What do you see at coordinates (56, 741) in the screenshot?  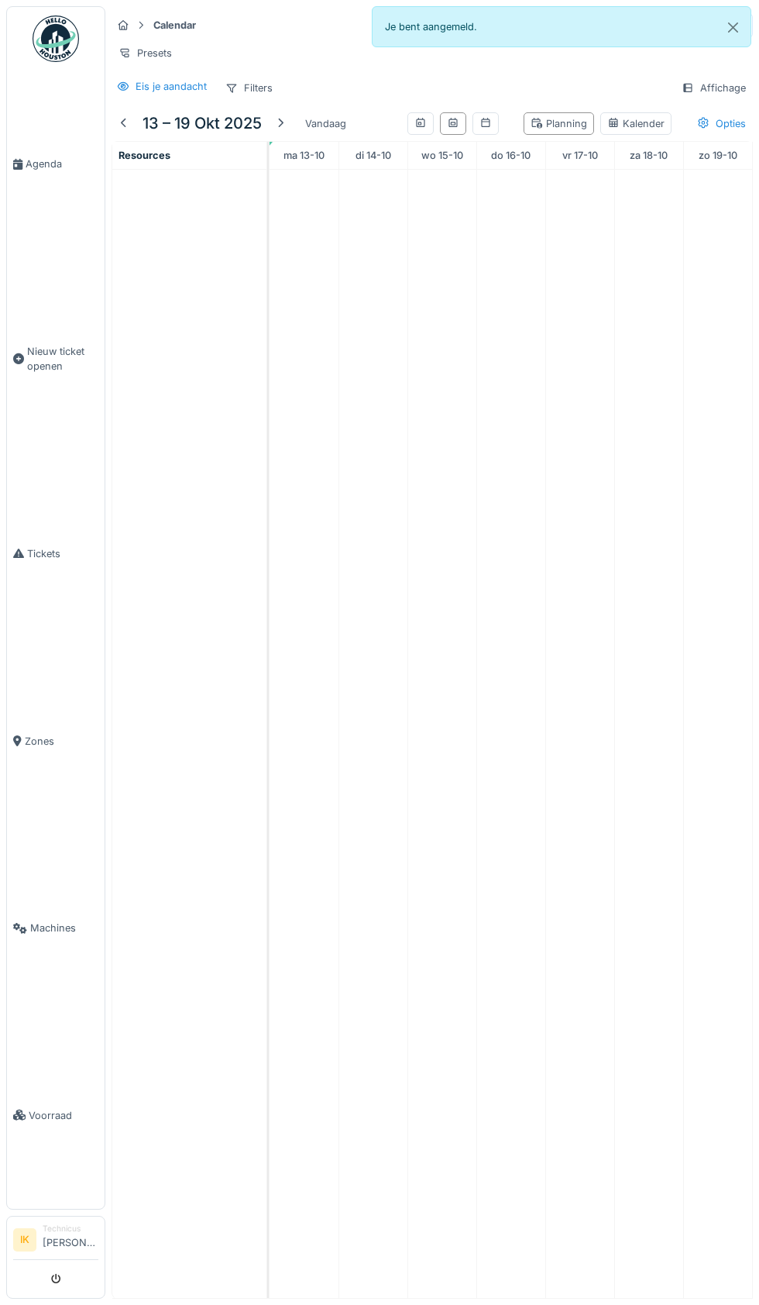 I see `a: Zones` at bounding box center [56, 741].